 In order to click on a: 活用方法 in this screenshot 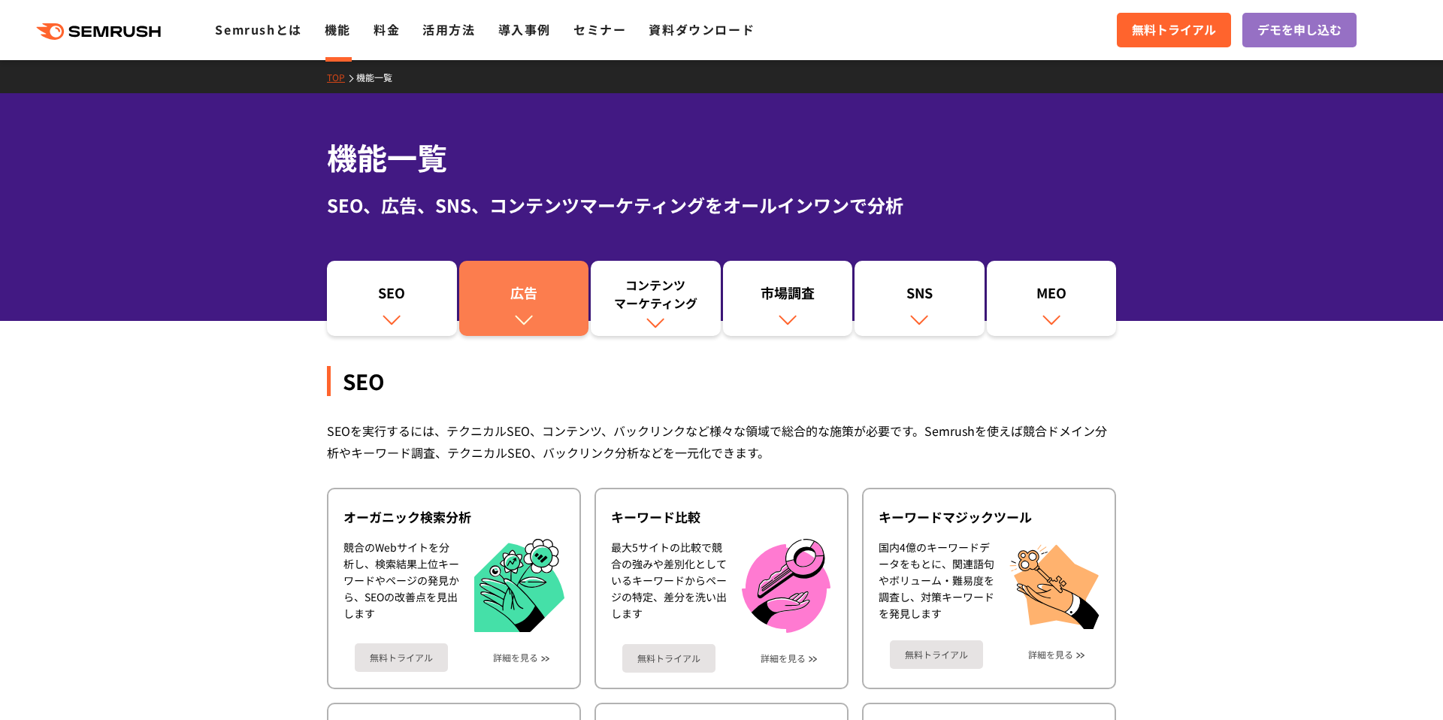, I will do `click(449, 29)`.